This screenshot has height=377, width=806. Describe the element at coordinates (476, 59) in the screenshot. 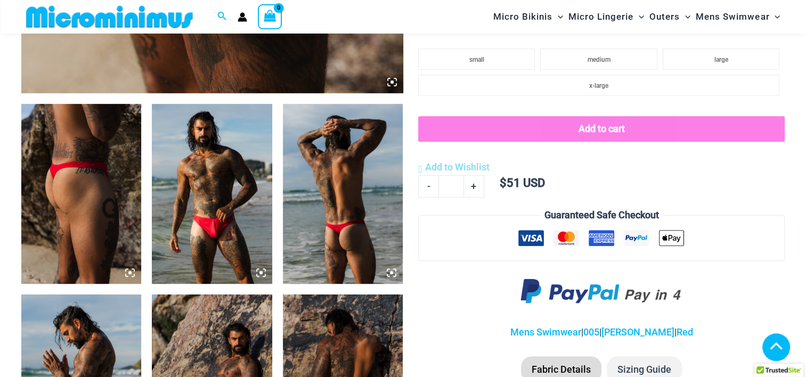

I see `li: small` at that location.